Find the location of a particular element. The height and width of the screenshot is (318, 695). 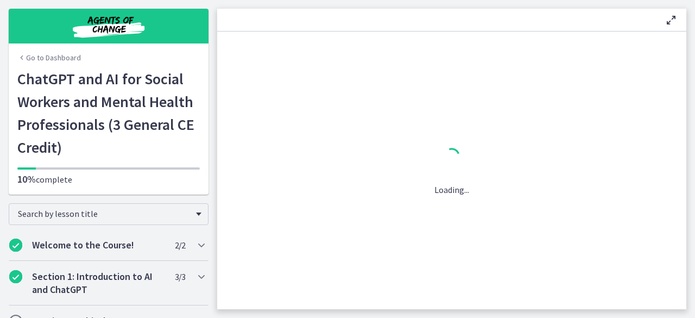

h2: Section 1: Introduction to AI and ChatGPT is located at coordinates (98, 283).